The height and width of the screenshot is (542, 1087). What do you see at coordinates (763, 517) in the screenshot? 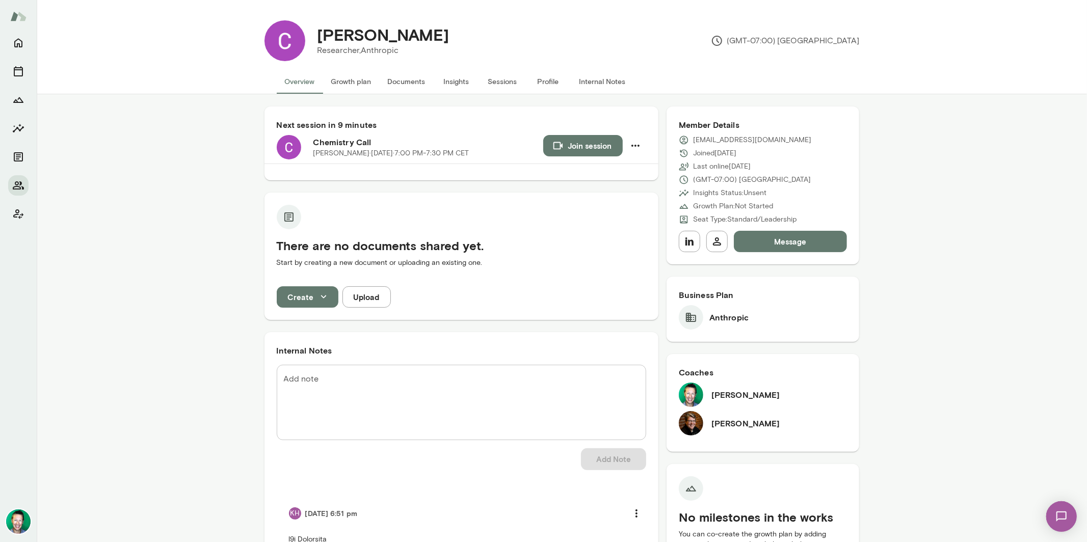
I see `h5: No milestones in the works` at bounding box center [763, 517].